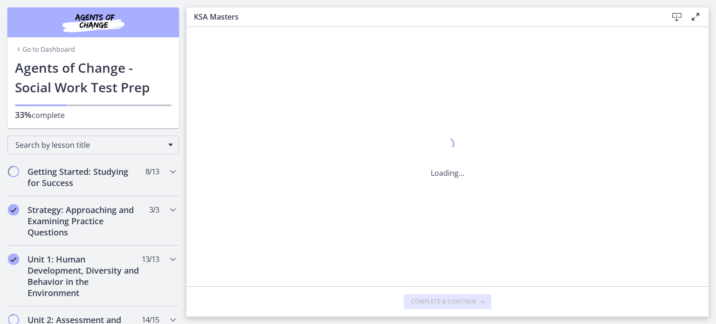 This screenshot has width=716, height=324. What do you see at coordinates (152, 171) in the screenshot?
I see `span: 8 / 13` at bounding box center [152, 171].